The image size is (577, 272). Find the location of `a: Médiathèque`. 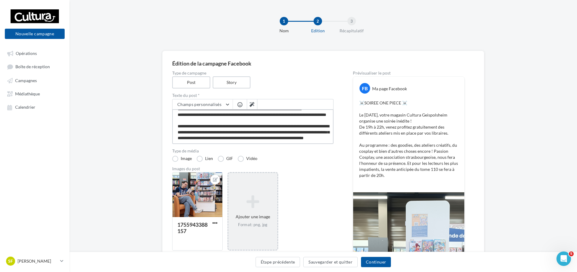

a: Médiathèque is located at coordinates (35, 94).